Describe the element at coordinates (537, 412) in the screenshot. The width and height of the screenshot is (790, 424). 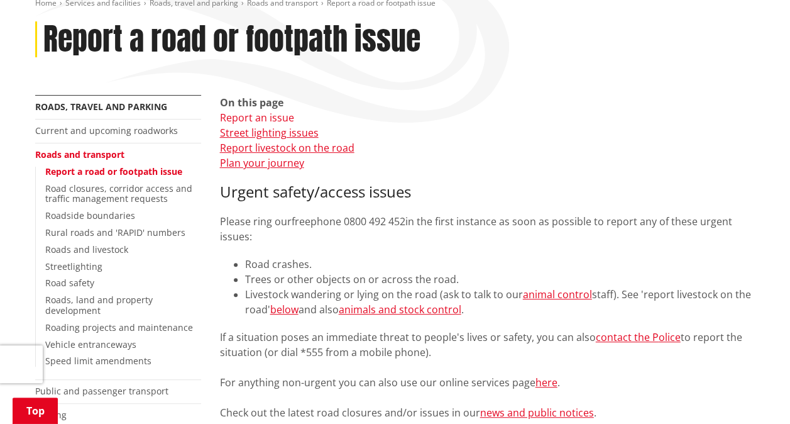
I see `a: news and public notices` at that location.